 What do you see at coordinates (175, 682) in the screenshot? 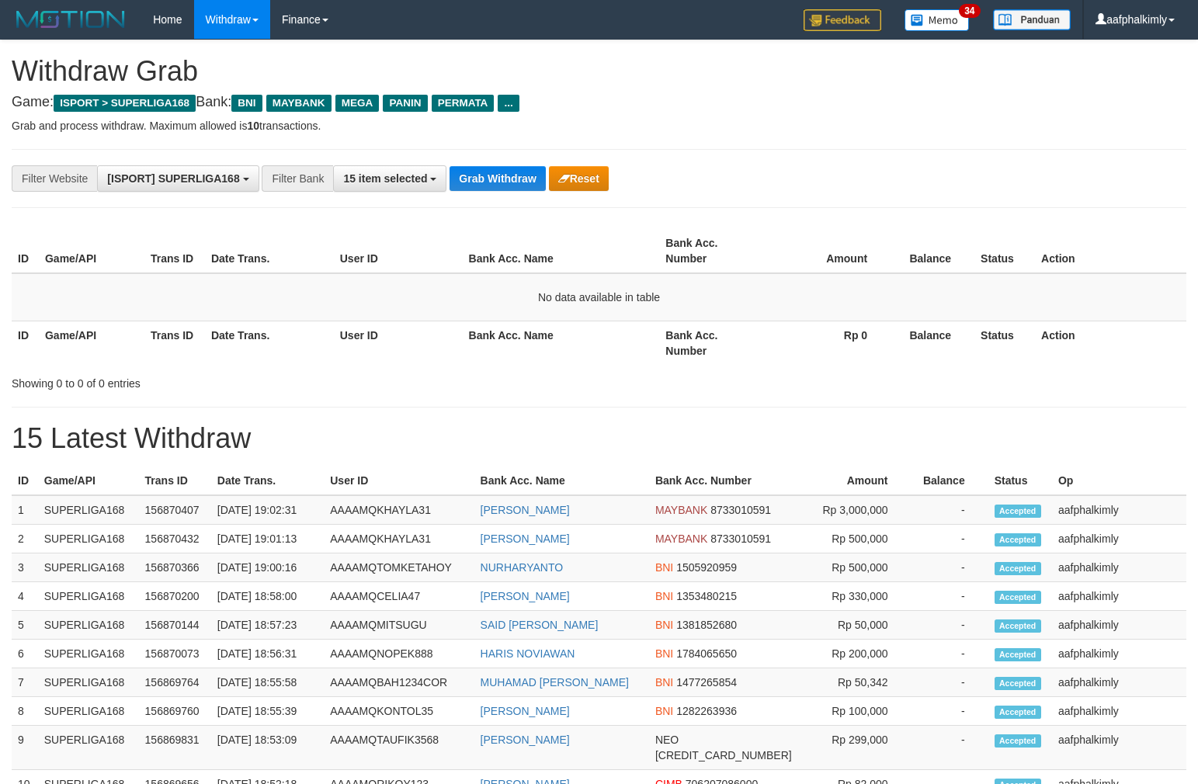
I see `td: 156869764` at bounding box center [175, 682].